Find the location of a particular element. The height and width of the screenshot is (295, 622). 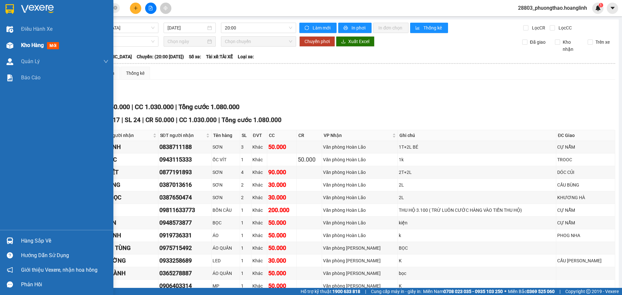

span: CC 1.030.000 is located at coordinates (198, 120).